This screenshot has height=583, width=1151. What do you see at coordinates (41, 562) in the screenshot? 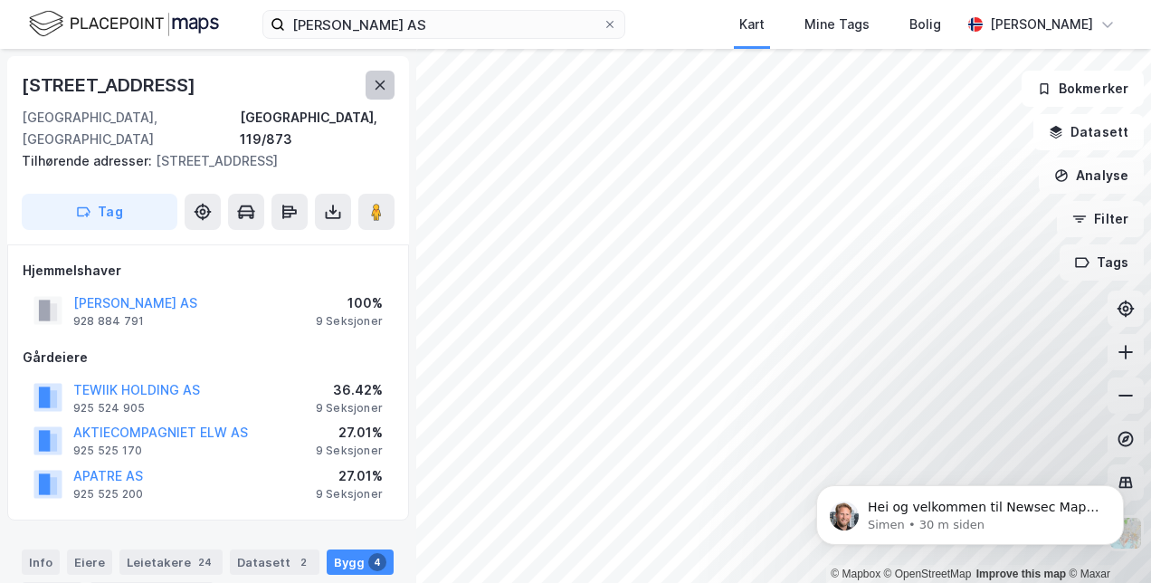
I see `div: Info` at bounding box center [41, 562].